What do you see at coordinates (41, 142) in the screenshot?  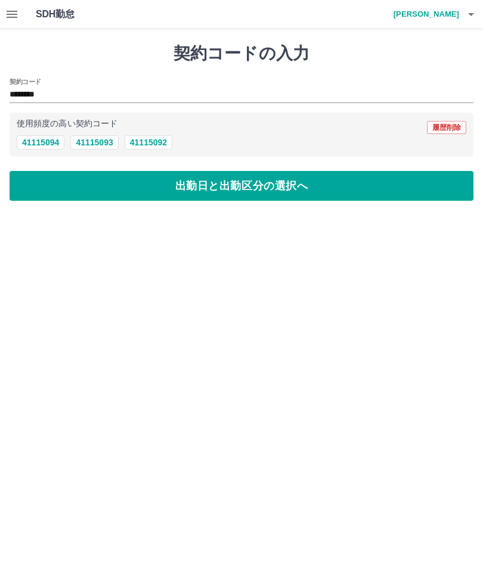 I see `button: 41115094` at bounding box center [41, 142].